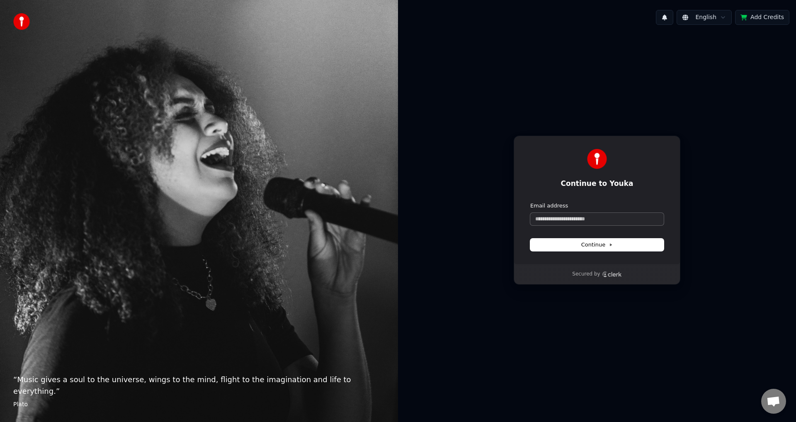  What do you see at coordinates (199, 385) in the screenshot?
I see `p: “ Music gives a soul to the universe, wings to the mind, flight to the imagination and life to ev...` at bounding box center [199, 385].